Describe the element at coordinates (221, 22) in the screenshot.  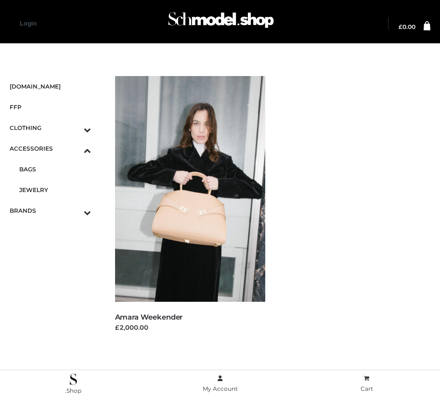
I see `img: Schmodel Admin 964` at that location.